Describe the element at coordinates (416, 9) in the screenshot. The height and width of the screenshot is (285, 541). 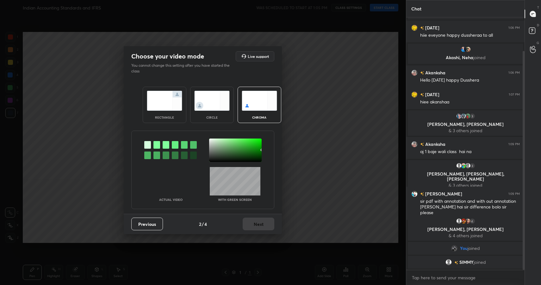
I see `p: Chat` at that location.